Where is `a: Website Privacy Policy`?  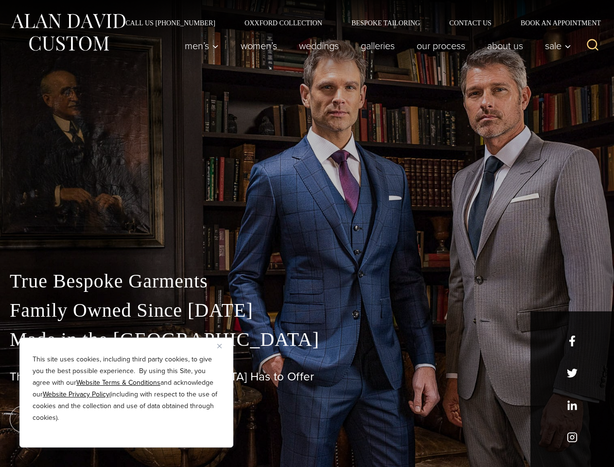 a: Website Privacy Policy is located at coordinates (76, 394).